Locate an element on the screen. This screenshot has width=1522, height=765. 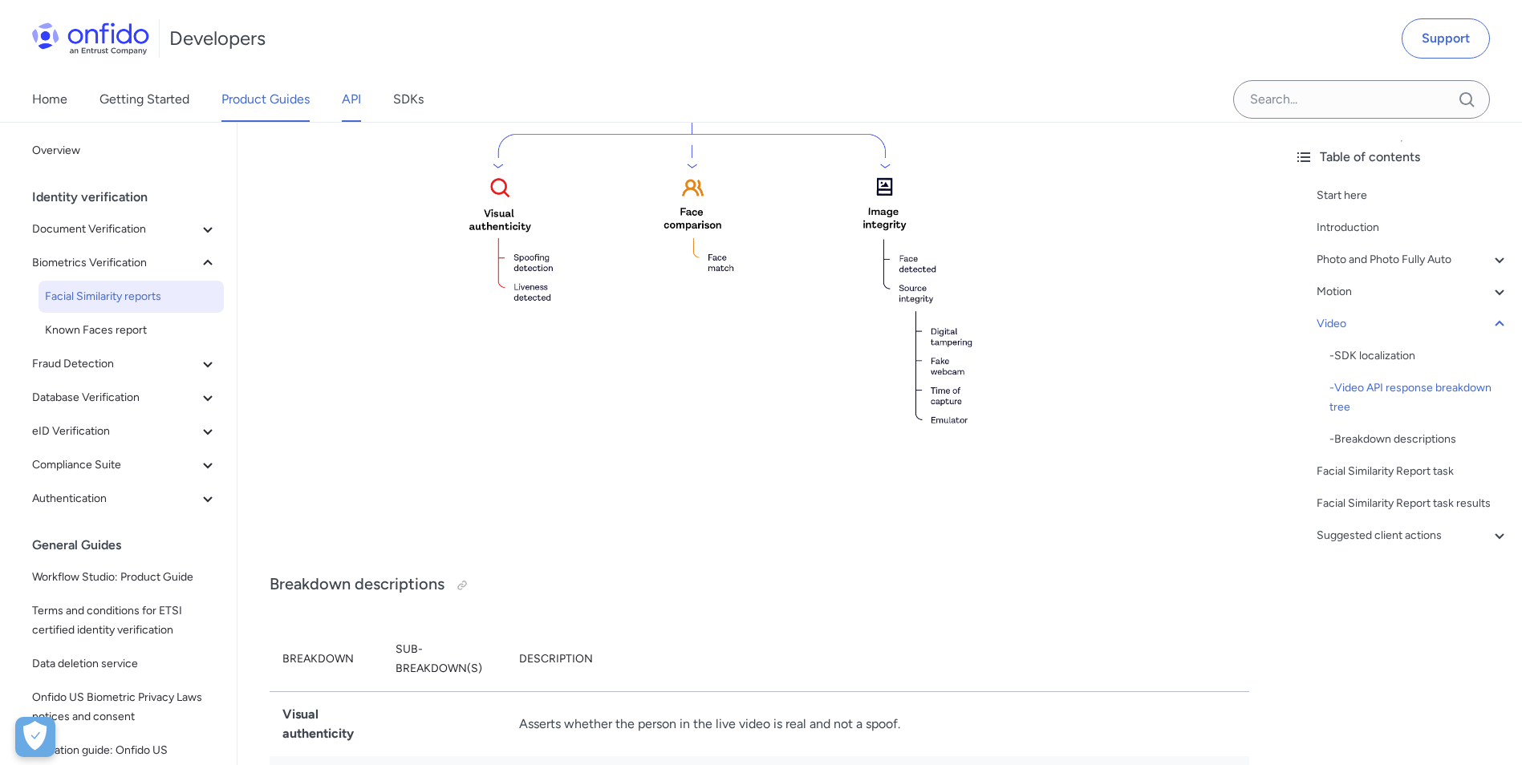
a: Video is located at coordinates (1413, 324).